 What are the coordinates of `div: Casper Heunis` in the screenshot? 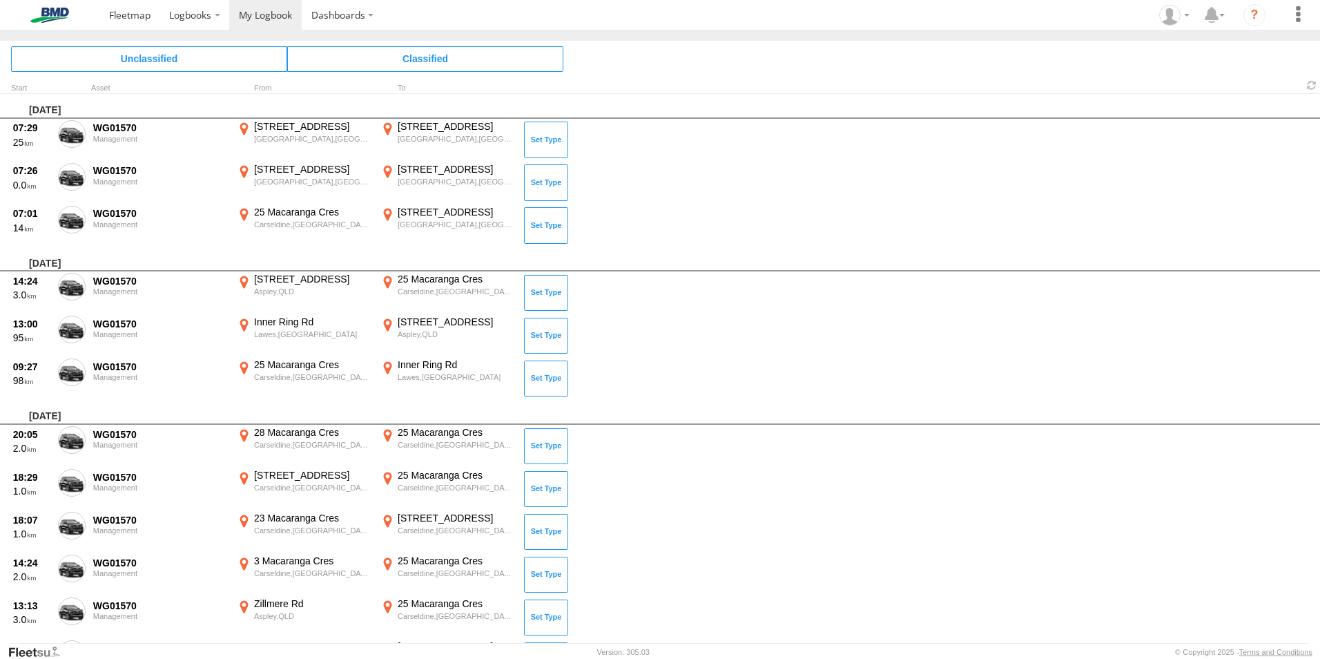 It's located at (1174, 15).